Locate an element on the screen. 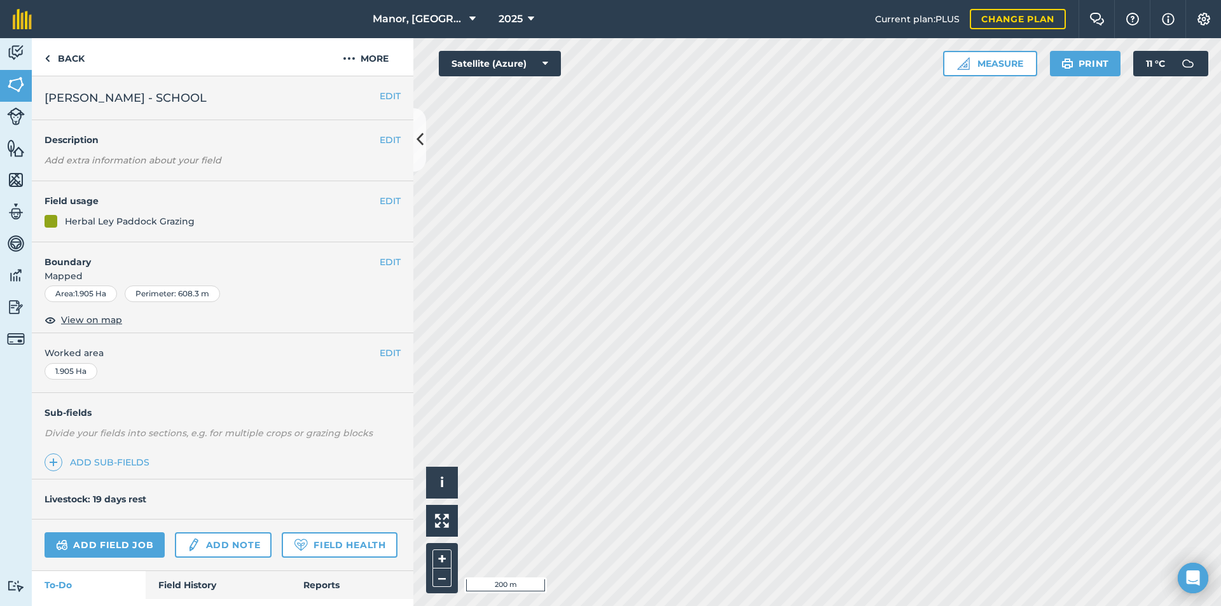 The width and height of the screenshot is (1221, 606). a: Add field job is located at coordinates (104, 545).